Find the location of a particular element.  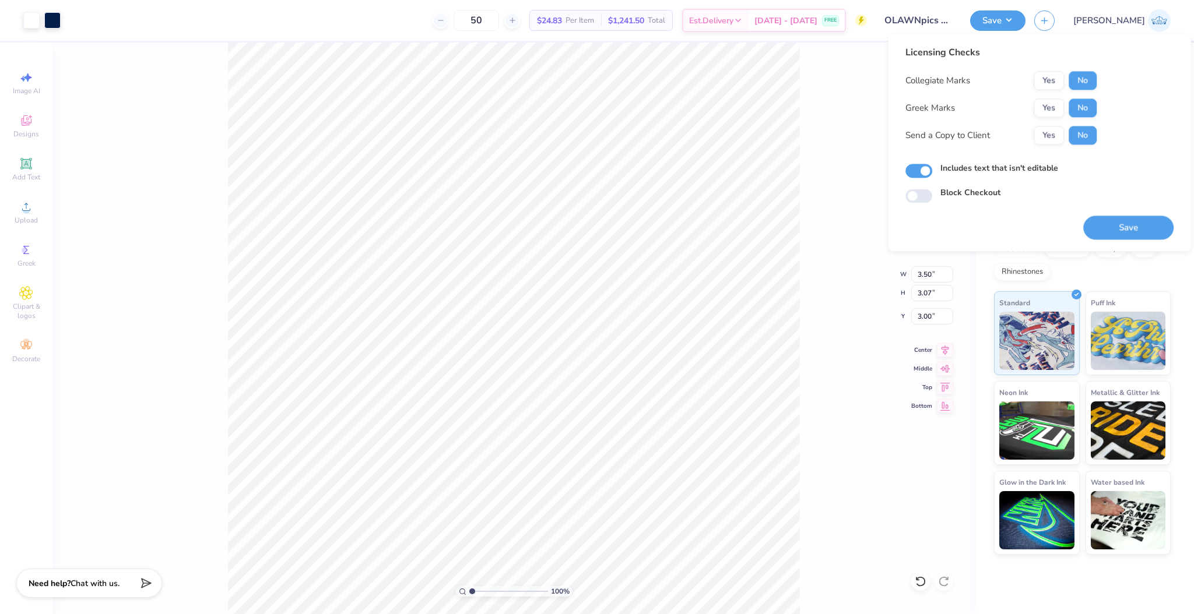

span: Designs is located at coordinates (26, 134).